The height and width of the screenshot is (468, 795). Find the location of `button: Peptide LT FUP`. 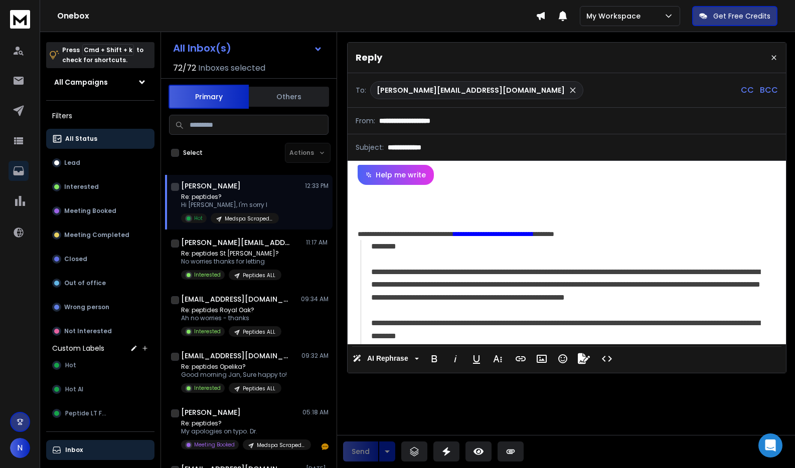

button: Peptide LT FUP is located at coordinates (100, 414).